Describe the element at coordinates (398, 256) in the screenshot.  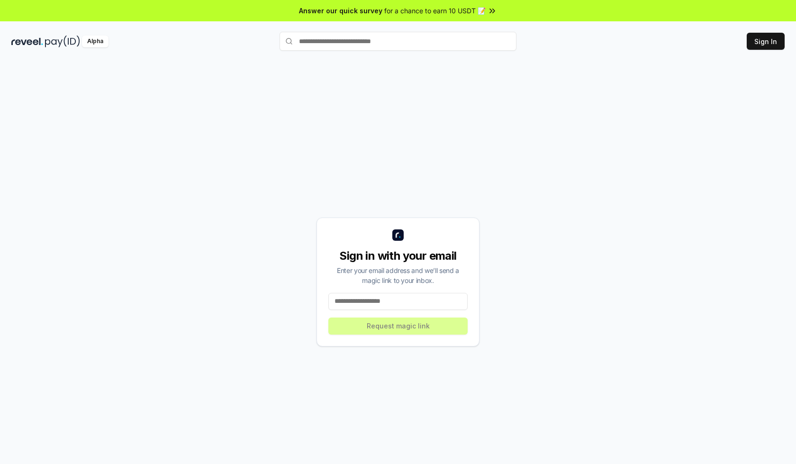
I see `div: Sign in with your email` at that location.